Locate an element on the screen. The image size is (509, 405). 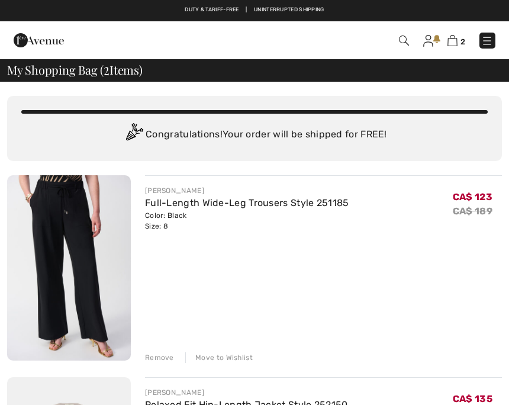
div: Move to Wishlist is located at coordinates (219, 357).